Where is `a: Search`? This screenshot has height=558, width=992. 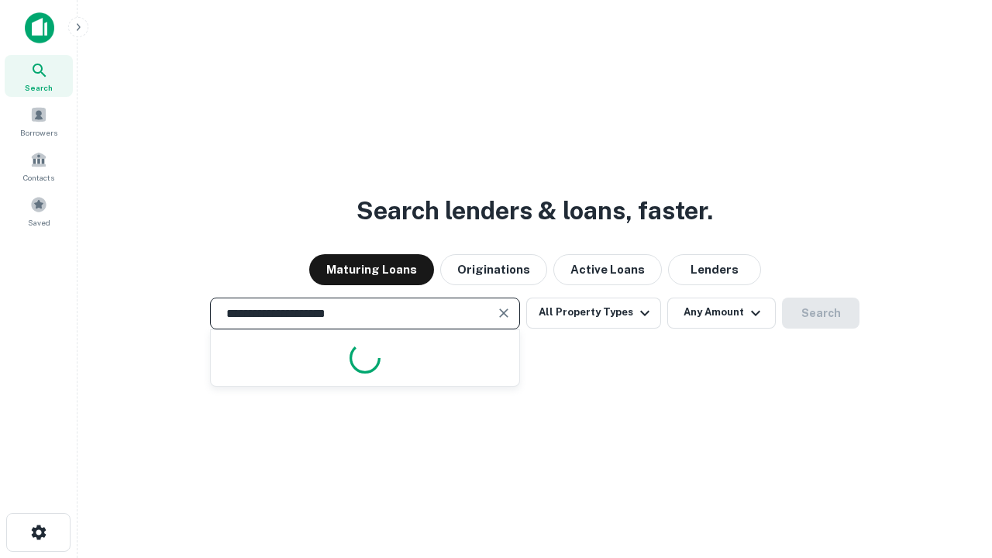
a: Search is located at coordinates (39, 76).